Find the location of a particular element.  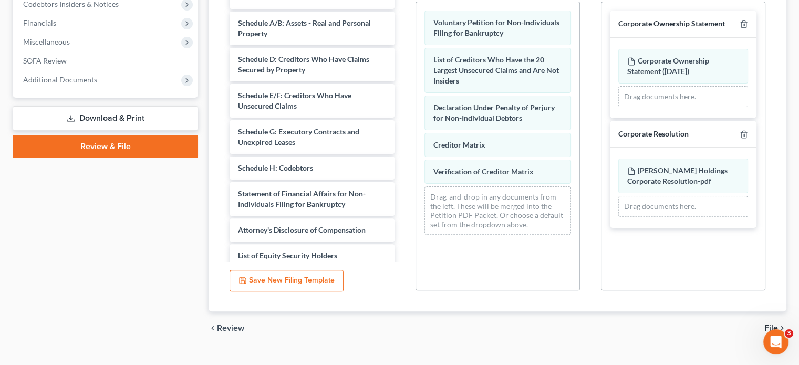

button: chevron_left Review is located at coordinates (232, 328).